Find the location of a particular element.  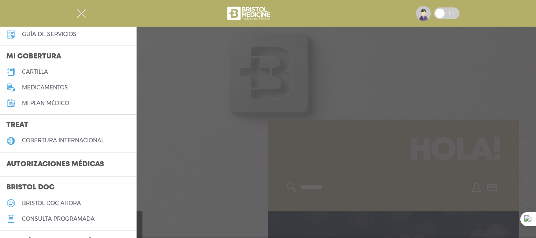

h5: cobertura internacional is located at coordinates (63, 140).